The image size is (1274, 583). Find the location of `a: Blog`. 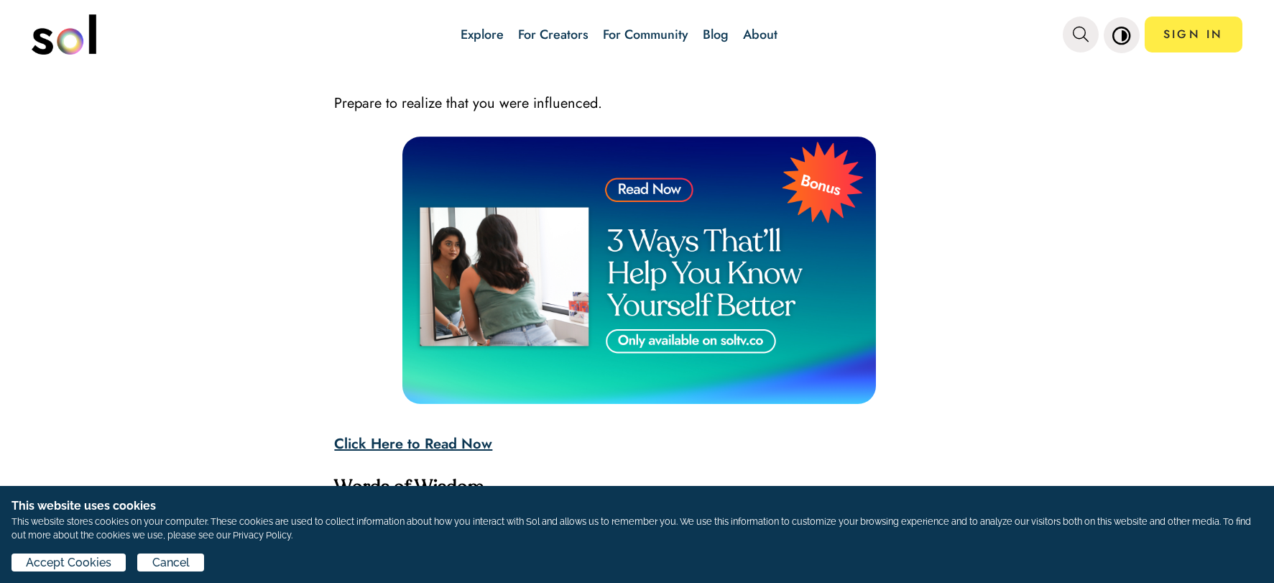

a: Blog is located at coordinates (715, 34).